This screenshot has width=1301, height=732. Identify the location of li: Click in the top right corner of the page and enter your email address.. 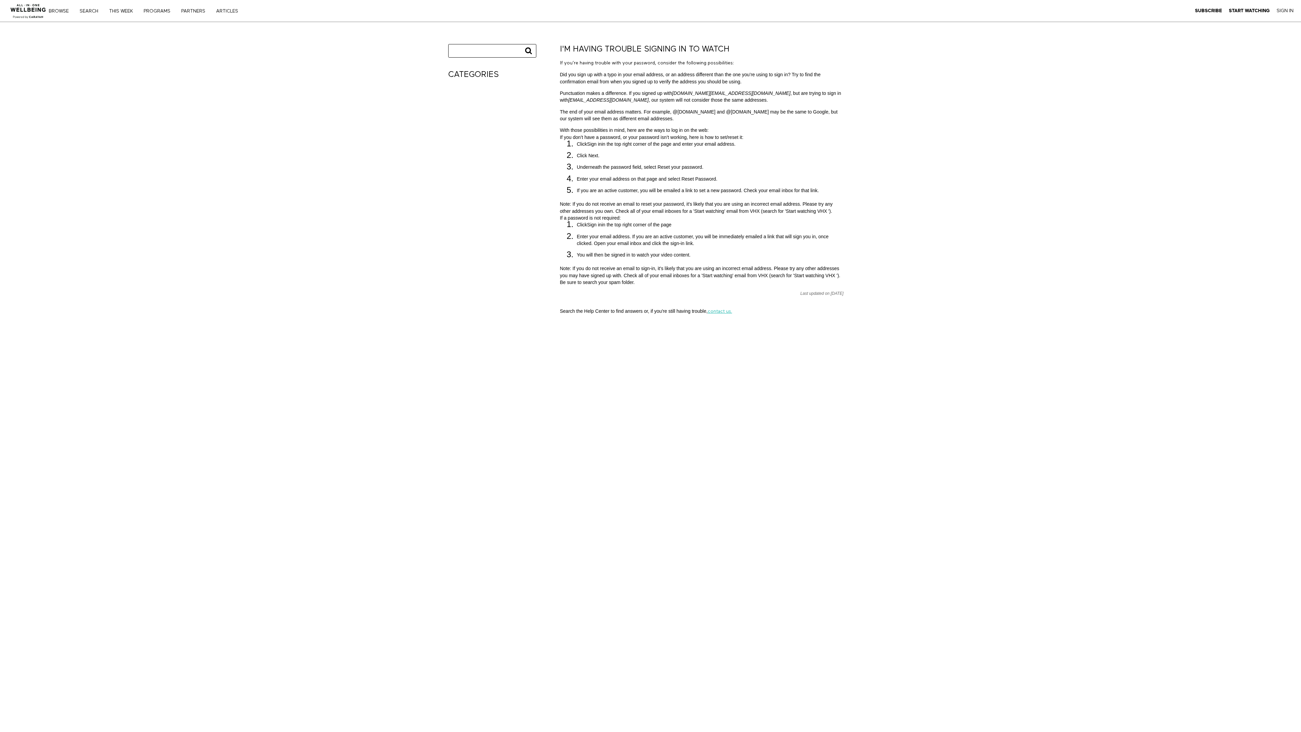
(705, 144).